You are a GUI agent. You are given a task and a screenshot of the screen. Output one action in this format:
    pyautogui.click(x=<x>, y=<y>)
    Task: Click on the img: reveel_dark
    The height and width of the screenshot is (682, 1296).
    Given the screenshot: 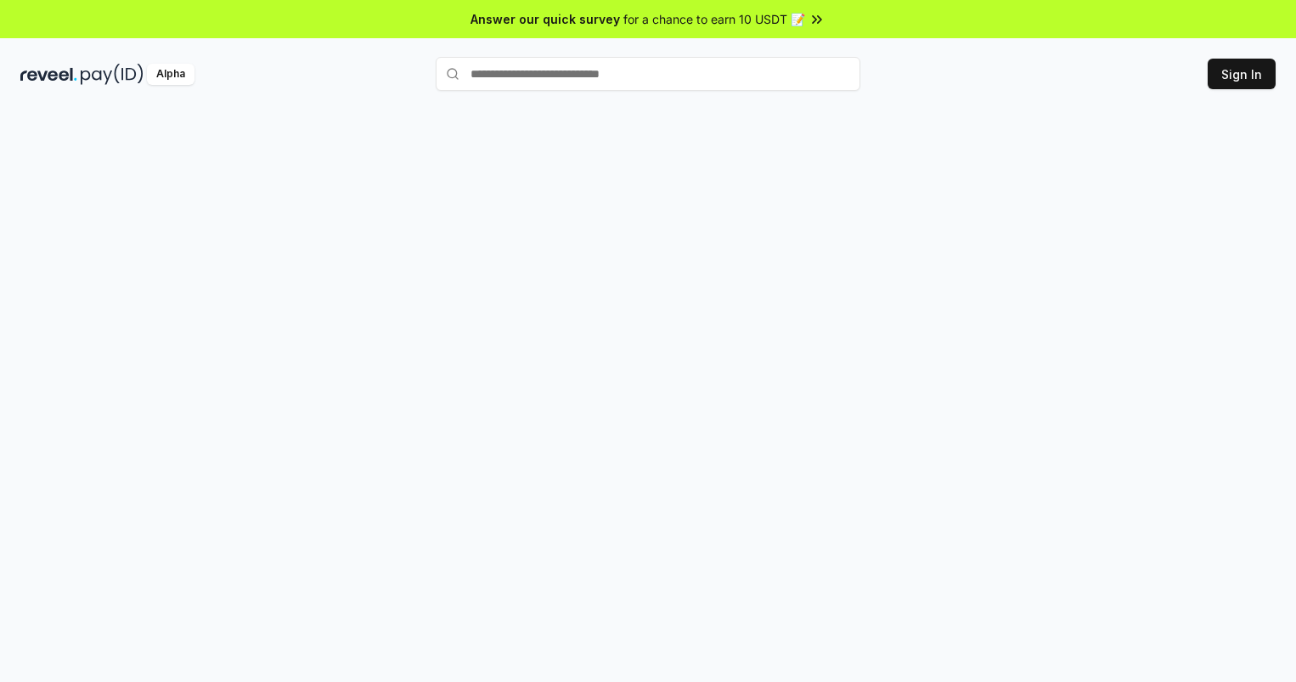 What is the action you would take?
    pyautogui.click(x=48, y=74)
    